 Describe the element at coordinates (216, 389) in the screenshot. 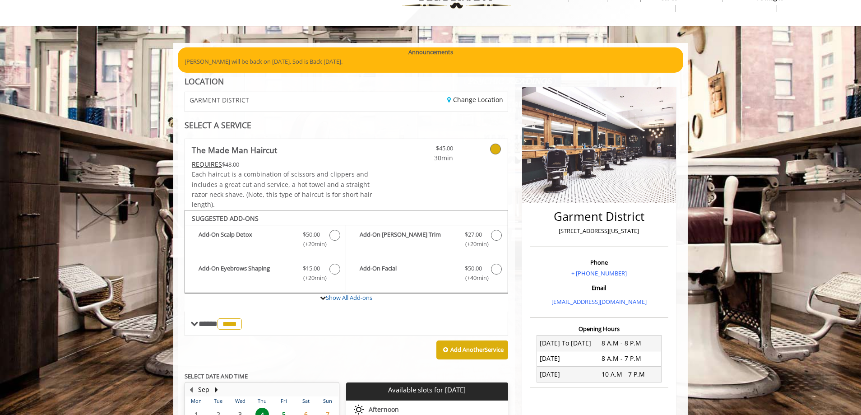

I see `button: Next Month` at that location.